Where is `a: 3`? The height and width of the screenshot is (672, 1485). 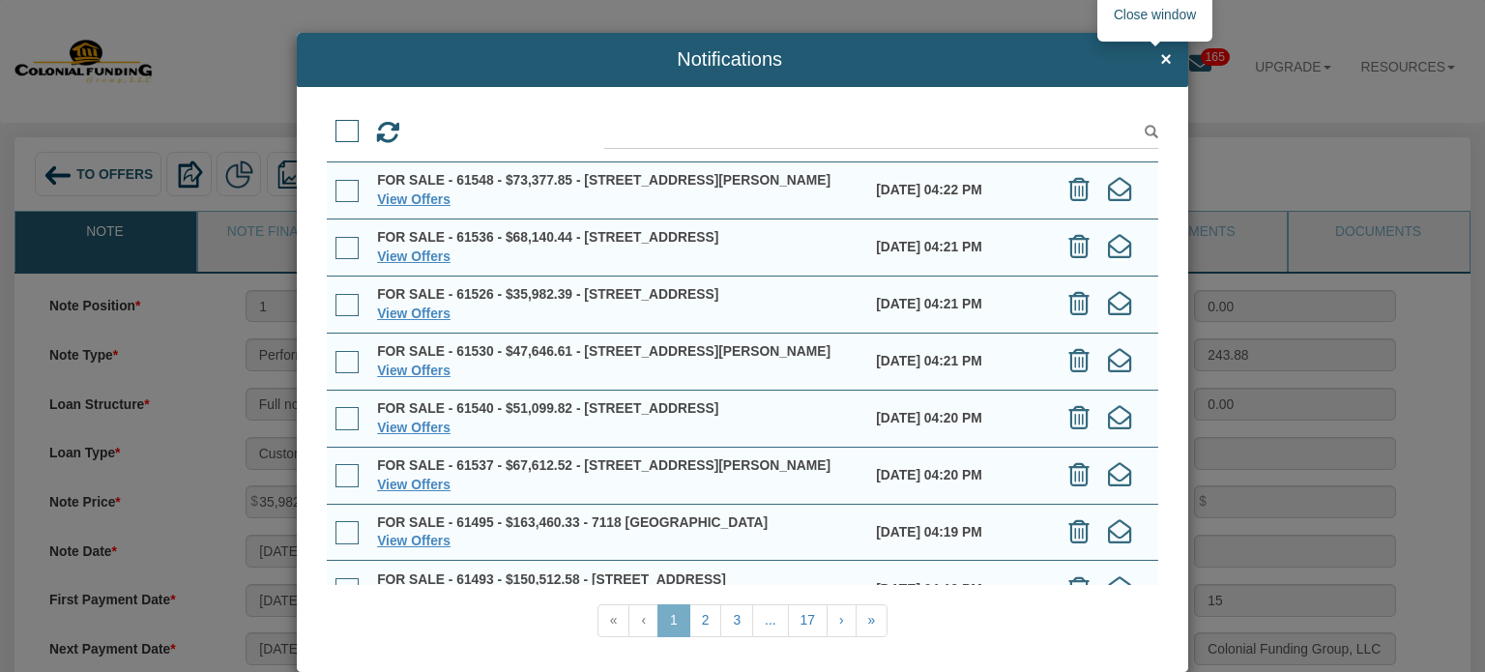 a: 3 is located at coordinates (736, 620).